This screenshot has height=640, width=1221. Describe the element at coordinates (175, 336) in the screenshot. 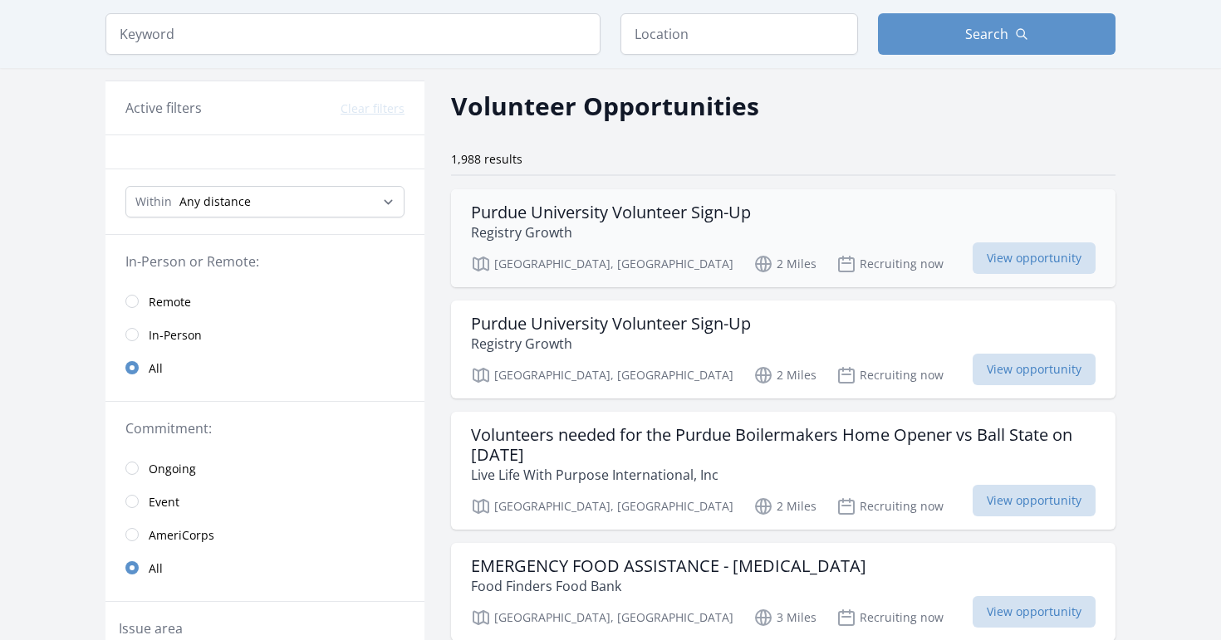

I see `span: In-Person` at that location.